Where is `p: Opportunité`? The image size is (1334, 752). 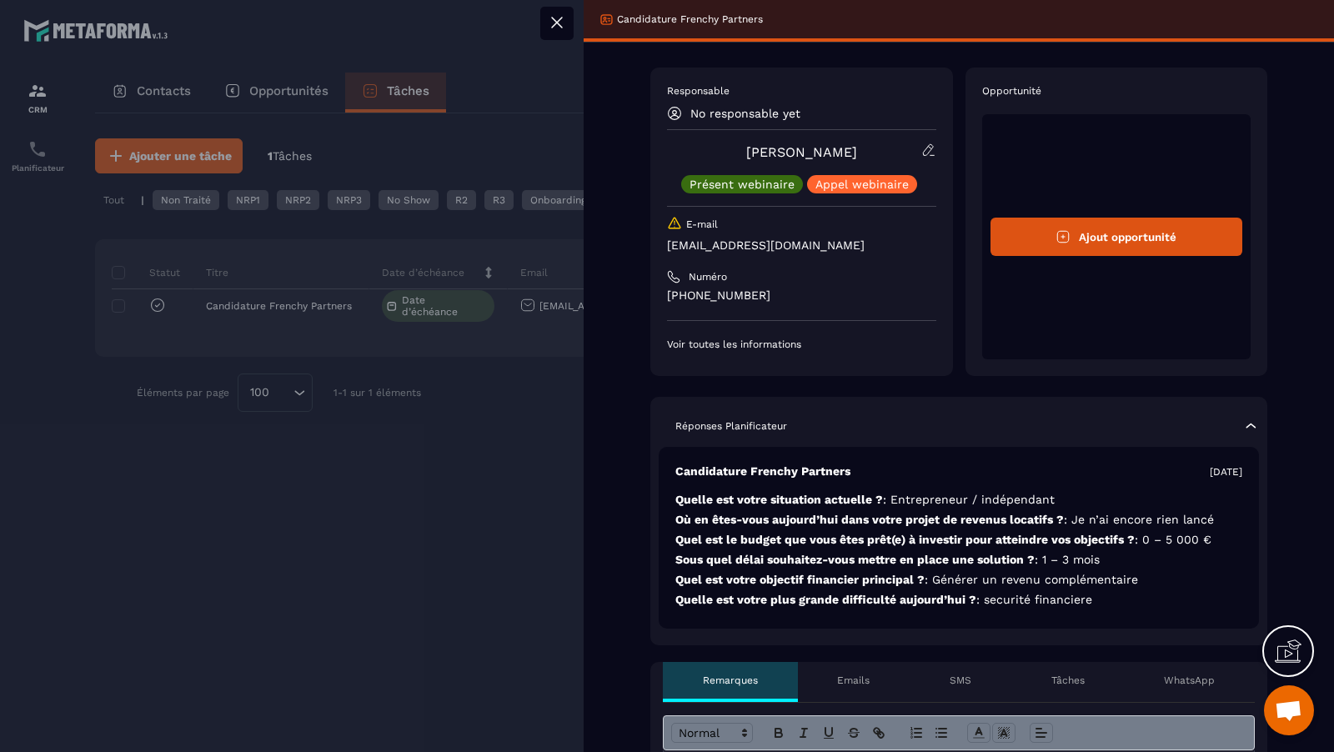
p: Opportunité is located at coordinates (1116, 91).